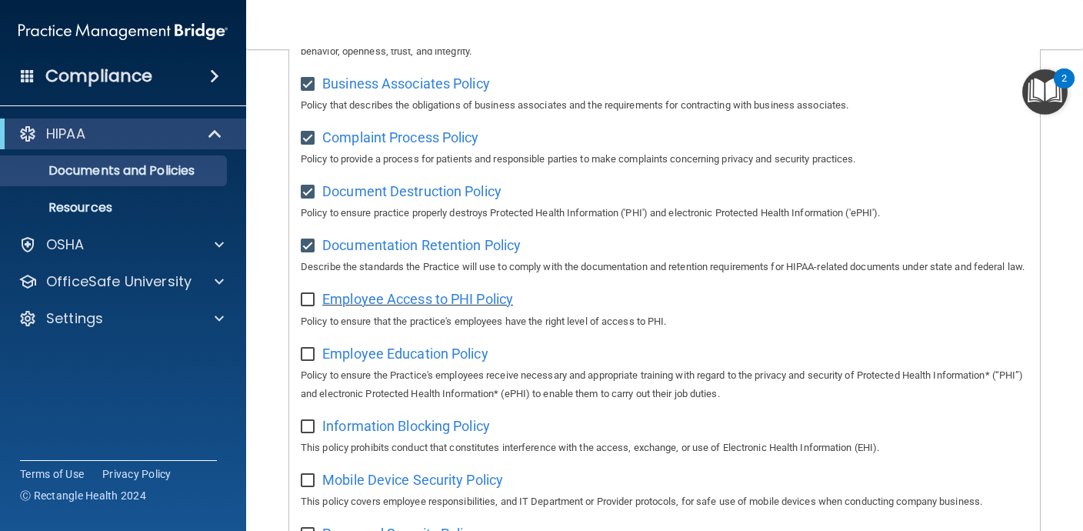 The image size is (1083, 531). What do you see at coordinates (121, 134) in the screenshot?
I see `a: HIPAA` at bounding box center [121, 134].